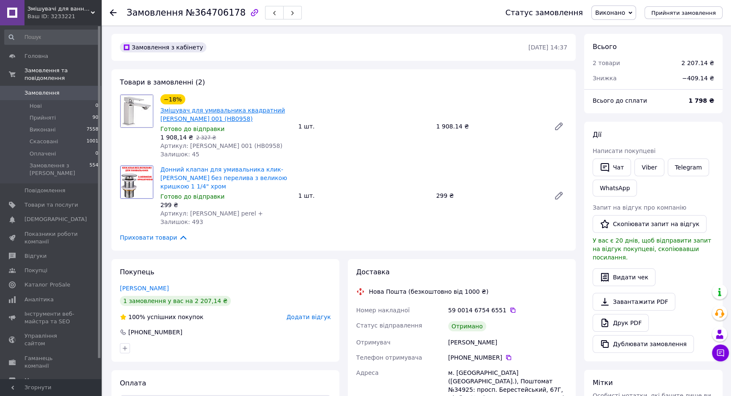 This screenshot has width=731, height=396. Describe the element at coordinates (51, 205) in the screenshot. I see `span: Товари та послуги` at that location.